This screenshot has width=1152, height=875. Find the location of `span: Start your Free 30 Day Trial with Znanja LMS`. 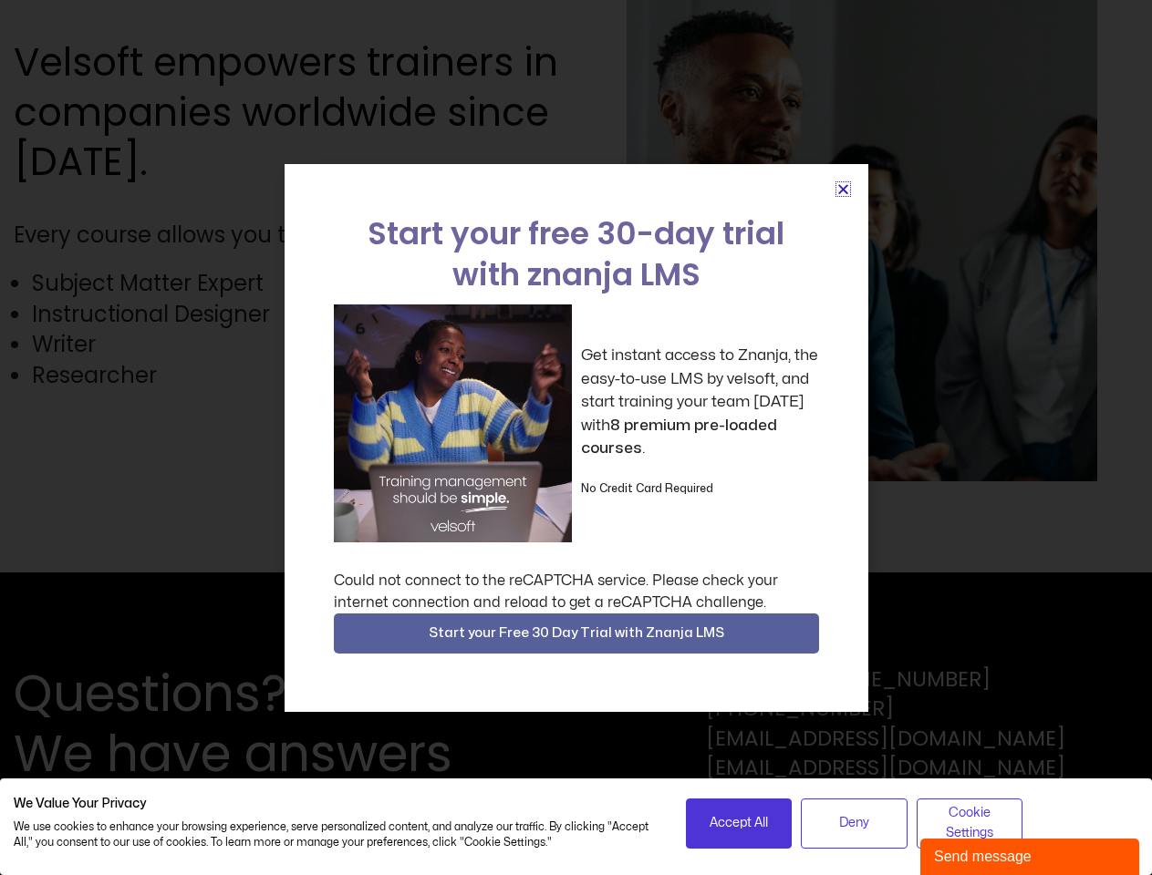

span: Start your Free 30 Day Trial with Znanja LMS is located at coordinates (576, 634).